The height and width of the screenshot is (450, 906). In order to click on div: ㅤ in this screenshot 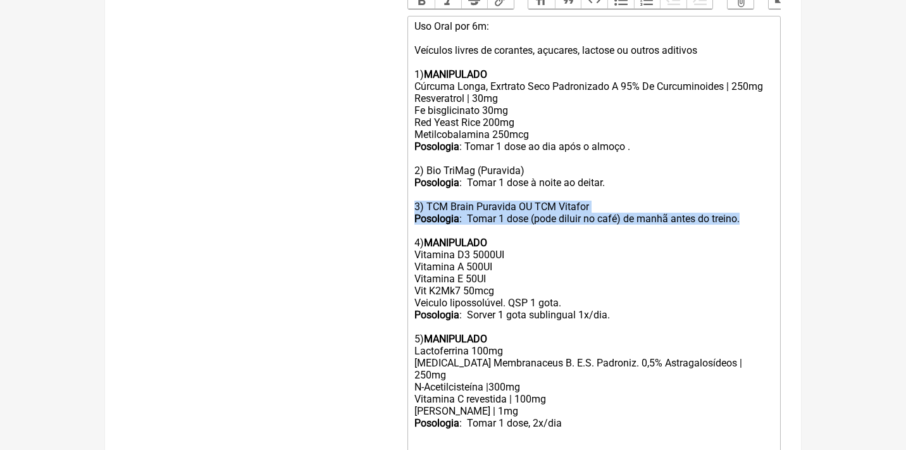, I will do `click(594, 435)`.